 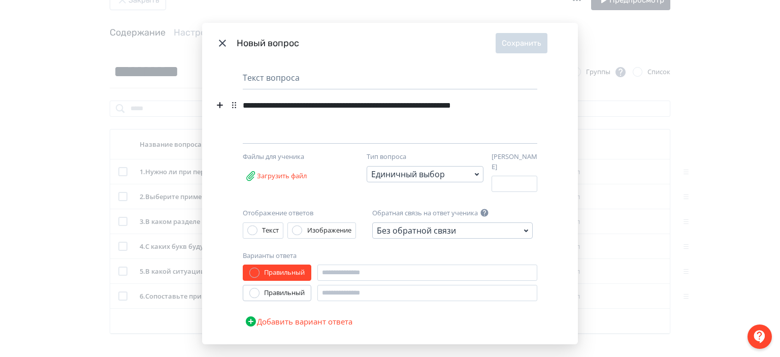 I want to click on label: Тип вопроса, so click(x=386, y=157).